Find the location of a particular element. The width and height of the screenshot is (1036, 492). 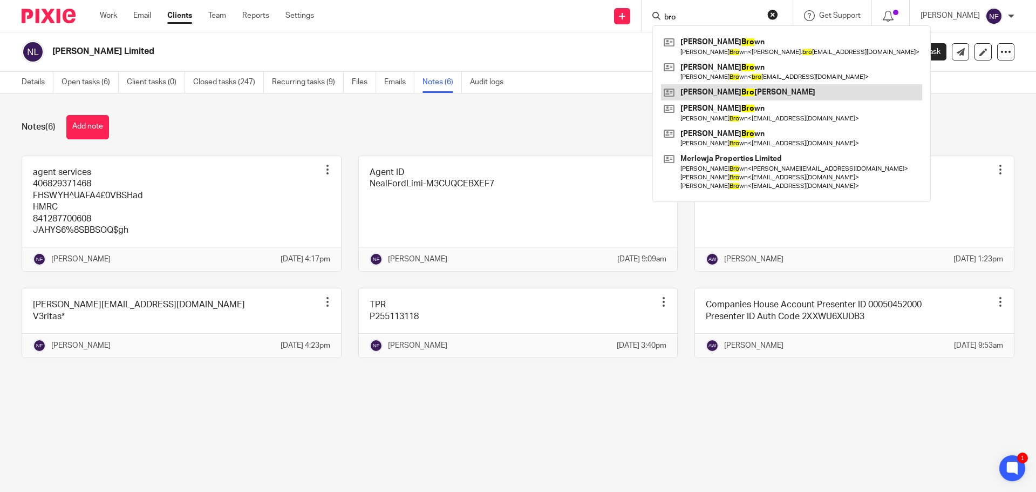

a: Reports is located at coordinates (256, 16).